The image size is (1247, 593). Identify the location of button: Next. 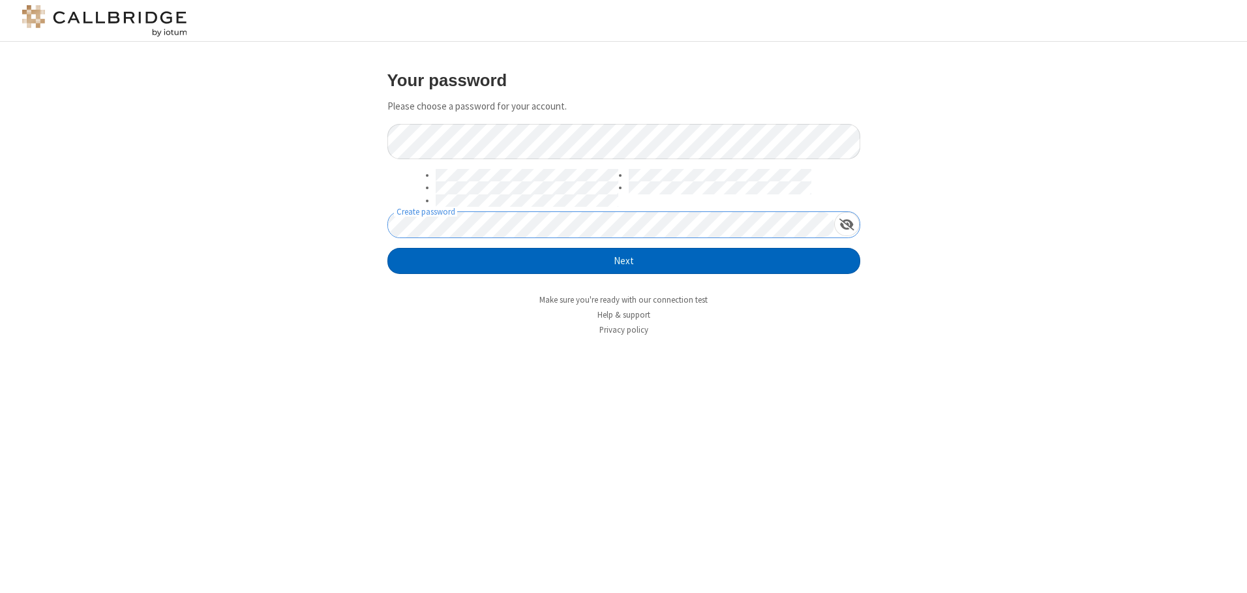
(624, 261).